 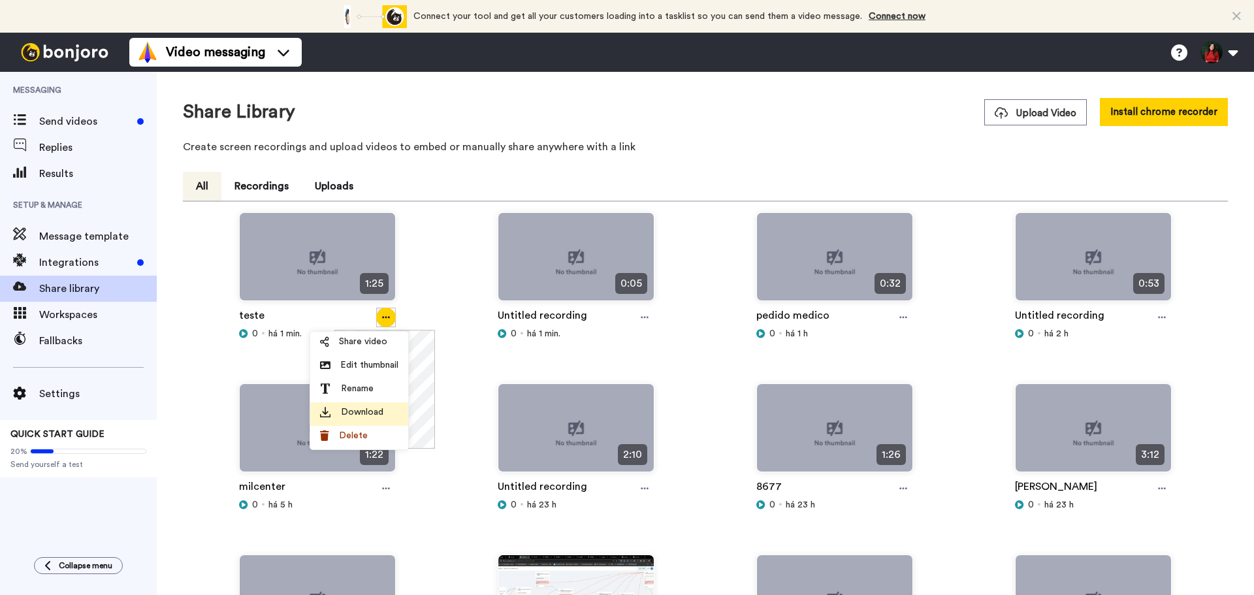 What do you see at coordinates (835, 334) in the screenshot?
I see `div: há 1 h` at bounding box center [835, 334].